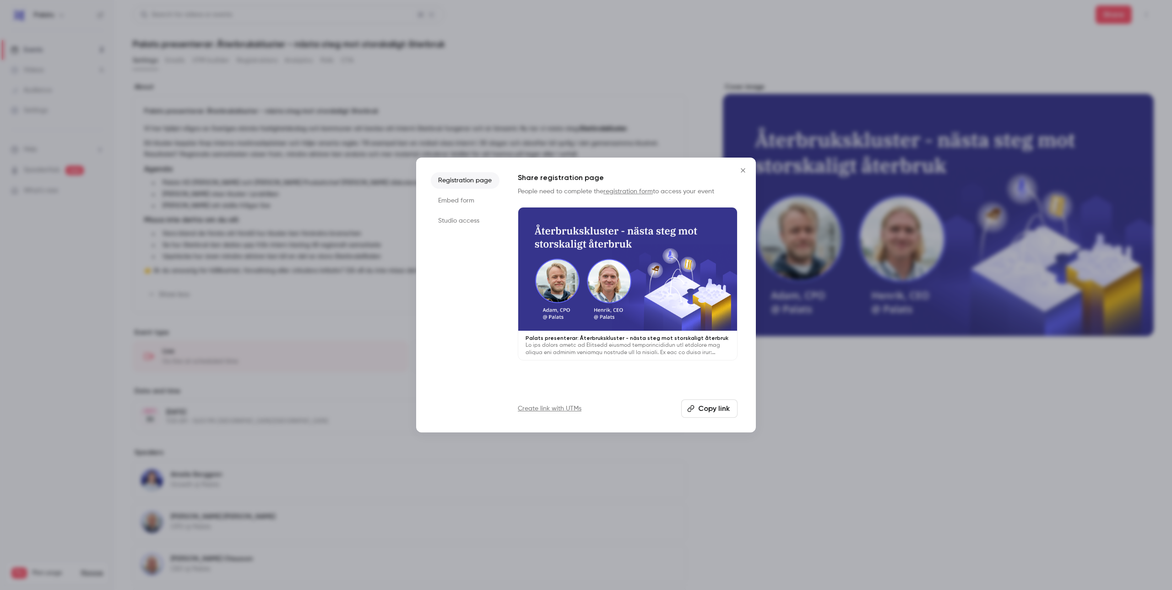 The image size is (1172, 590). I want to click on p: People need to complete the to access your event, so click(628, 191).